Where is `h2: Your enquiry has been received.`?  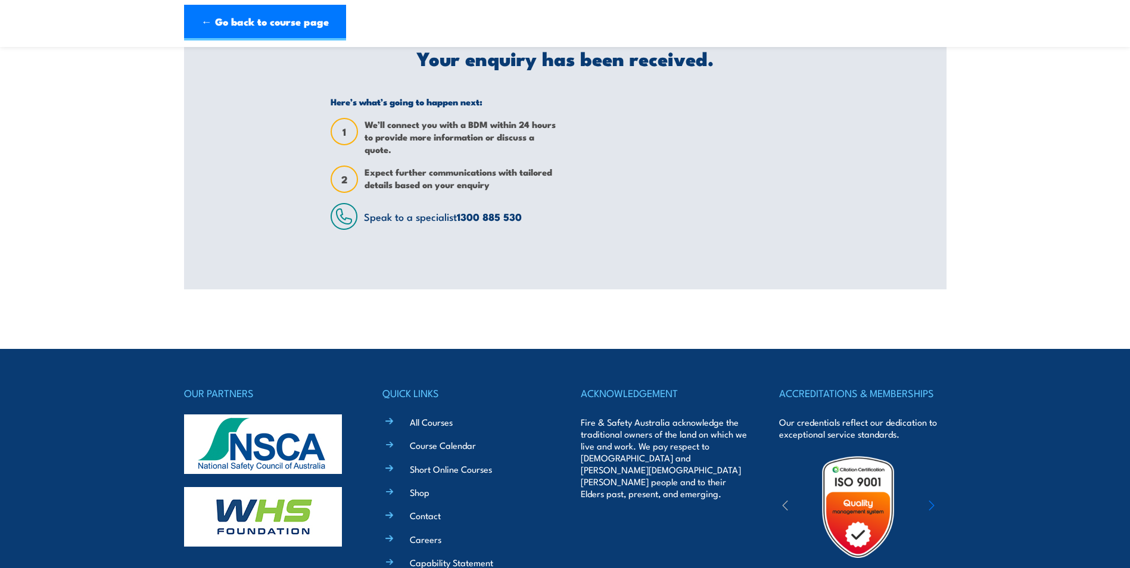
h2: Your enquiry has been received. is located at coordinates (564, 58).